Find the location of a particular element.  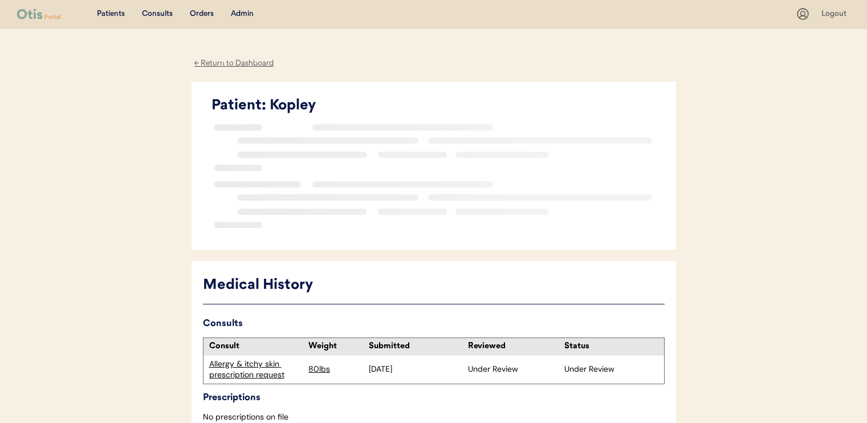

div: Submitted is located at coordinates (415, 346).